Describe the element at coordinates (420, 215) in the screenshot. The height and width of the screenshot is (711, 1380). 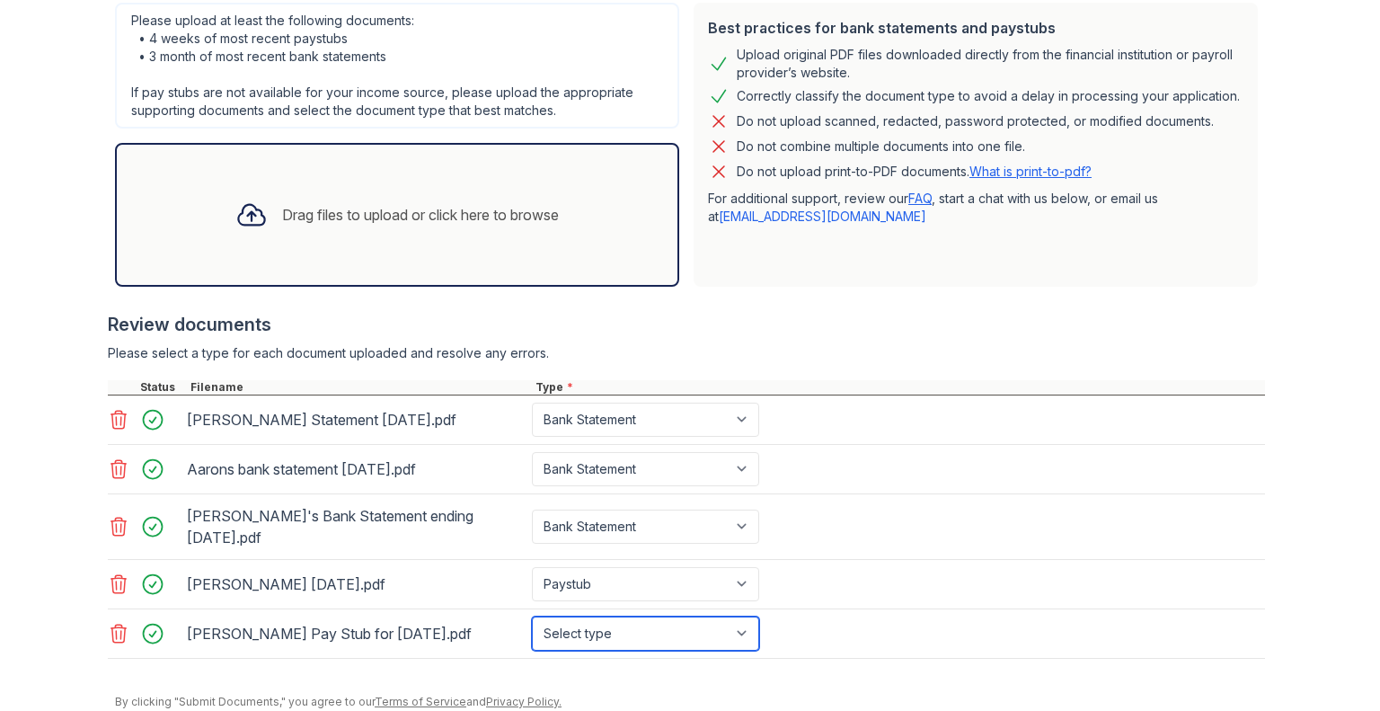
I see `div: Drag files to upload or click here to browse` at that location.